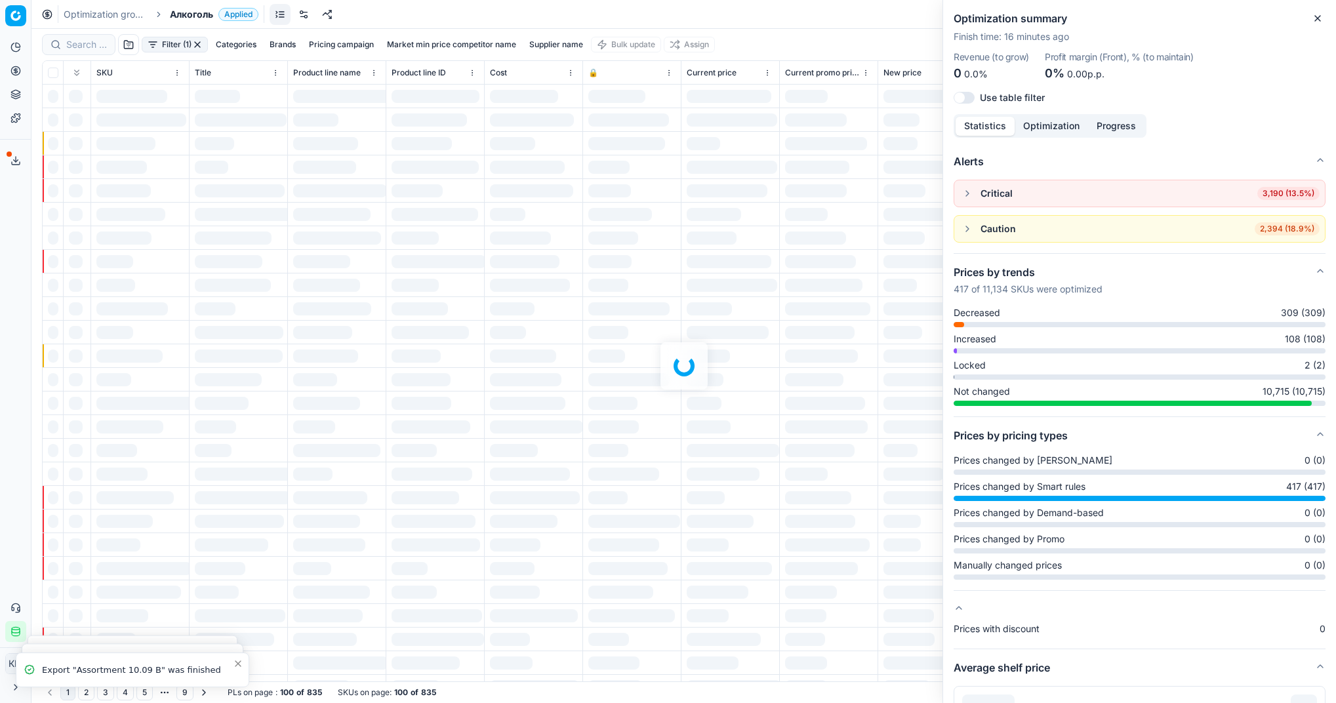  Describe the element at coordinates (1139, 161) in the screenshot. I see `button: Alerts` at that location.